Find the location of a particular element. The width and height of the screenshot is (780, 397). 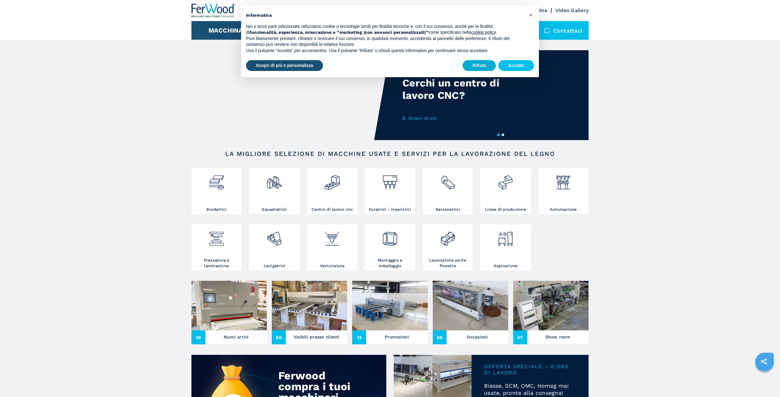

img: foratrici_inseritrici_2.png is located at coordinates (390, 180).